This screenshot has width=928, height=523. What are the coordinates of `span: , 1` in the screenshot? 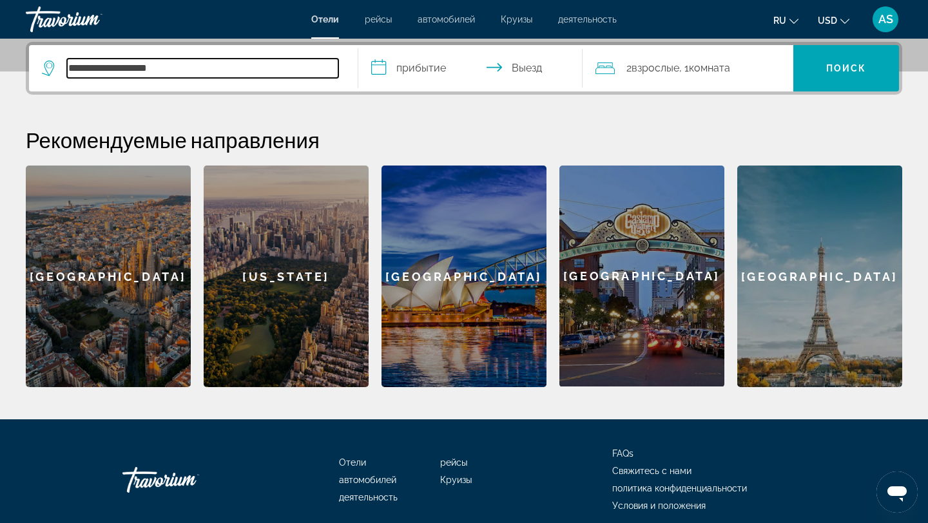 It's located at (704, 68).